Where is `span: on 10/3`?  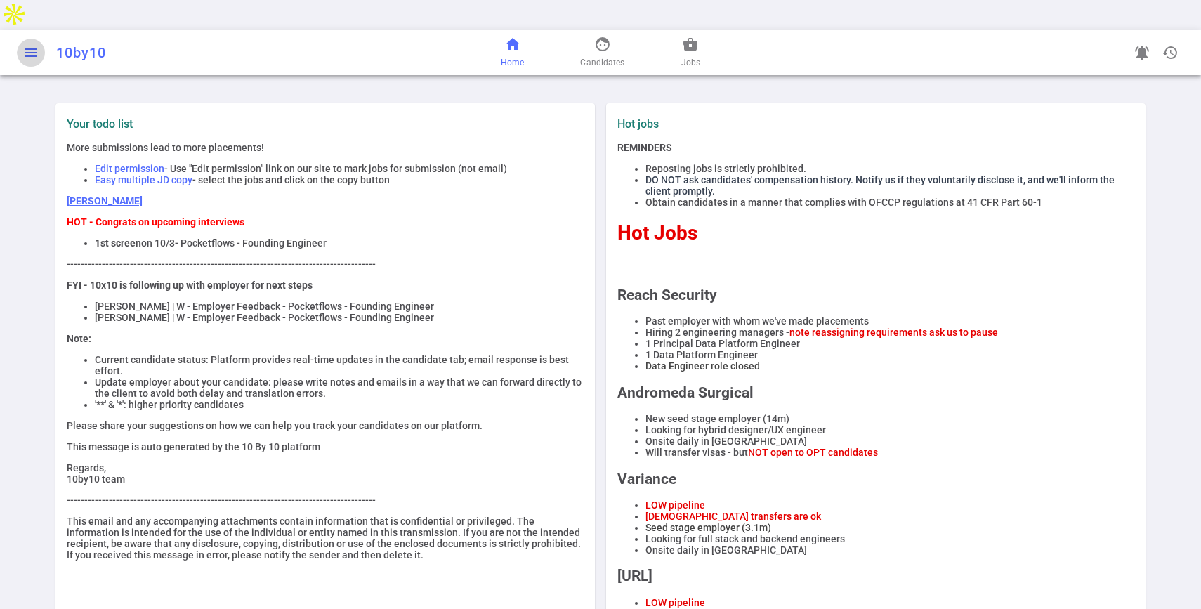 span: on 10/3 is located at coordinates (158, 243).